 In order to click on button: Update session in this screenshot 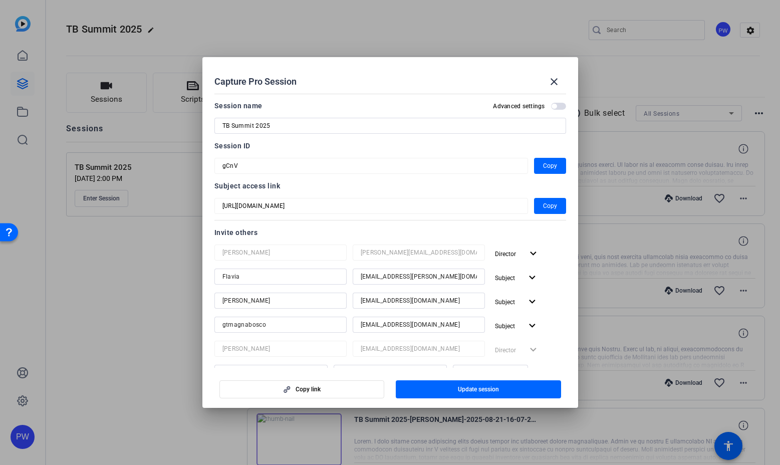, I will do `click(479, 389)`.